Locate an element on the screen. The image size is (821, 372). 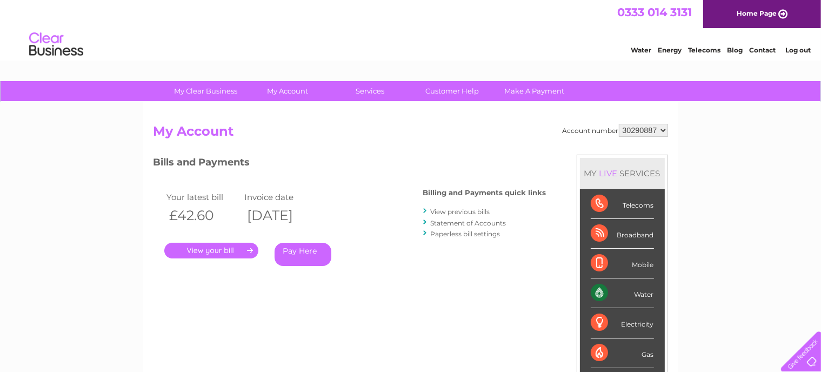
td: Your latest bill is located at coordinates (203, 197).